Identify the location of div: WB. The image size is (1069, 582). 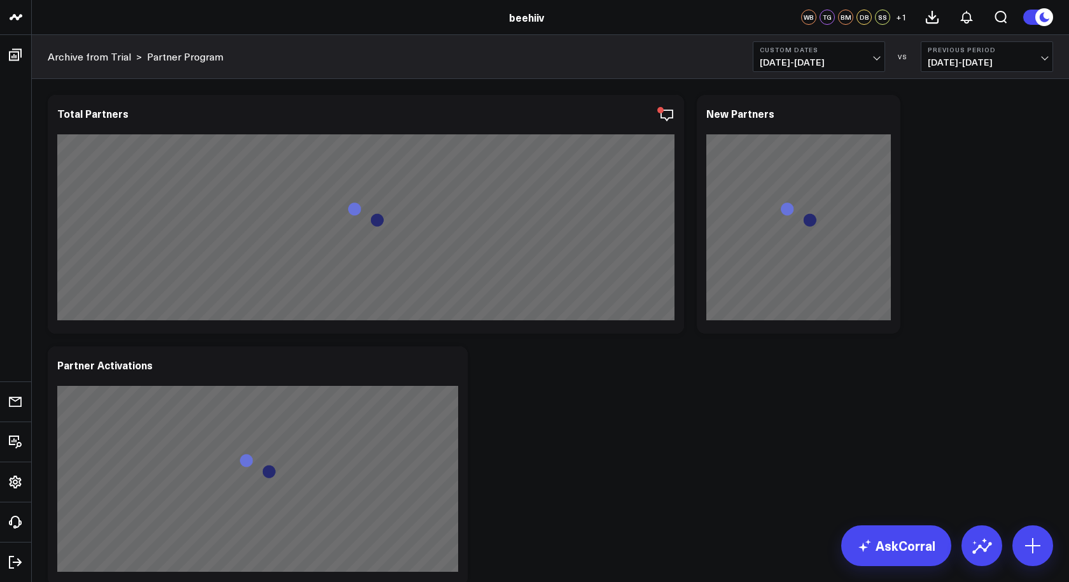
(809, 17).